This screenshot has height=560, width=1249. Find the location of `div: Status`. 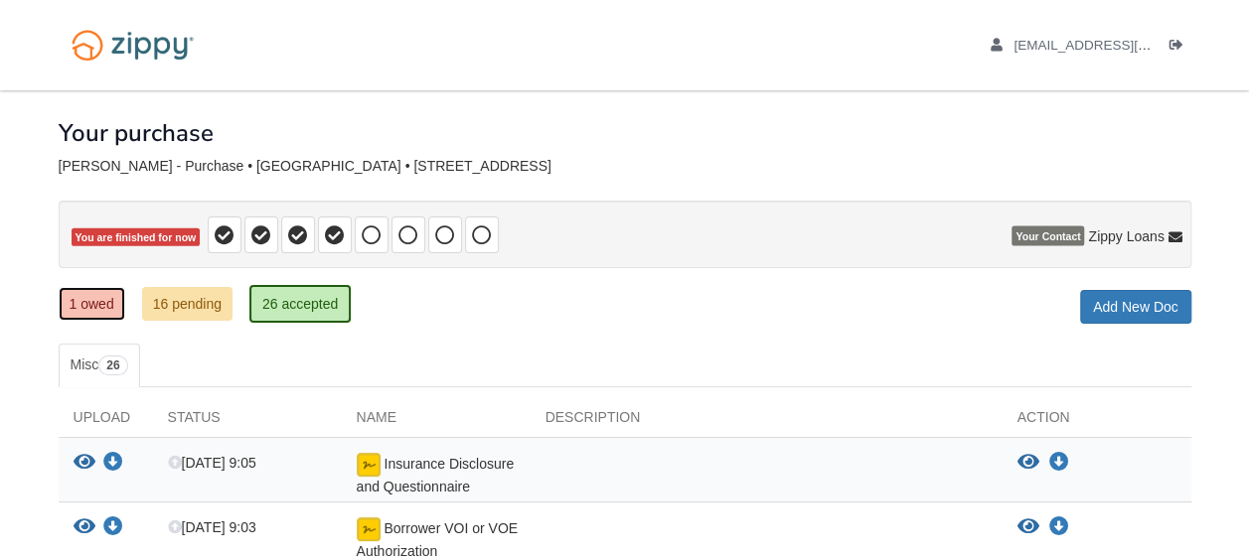

div: Status is located at coordinates (247, 422).